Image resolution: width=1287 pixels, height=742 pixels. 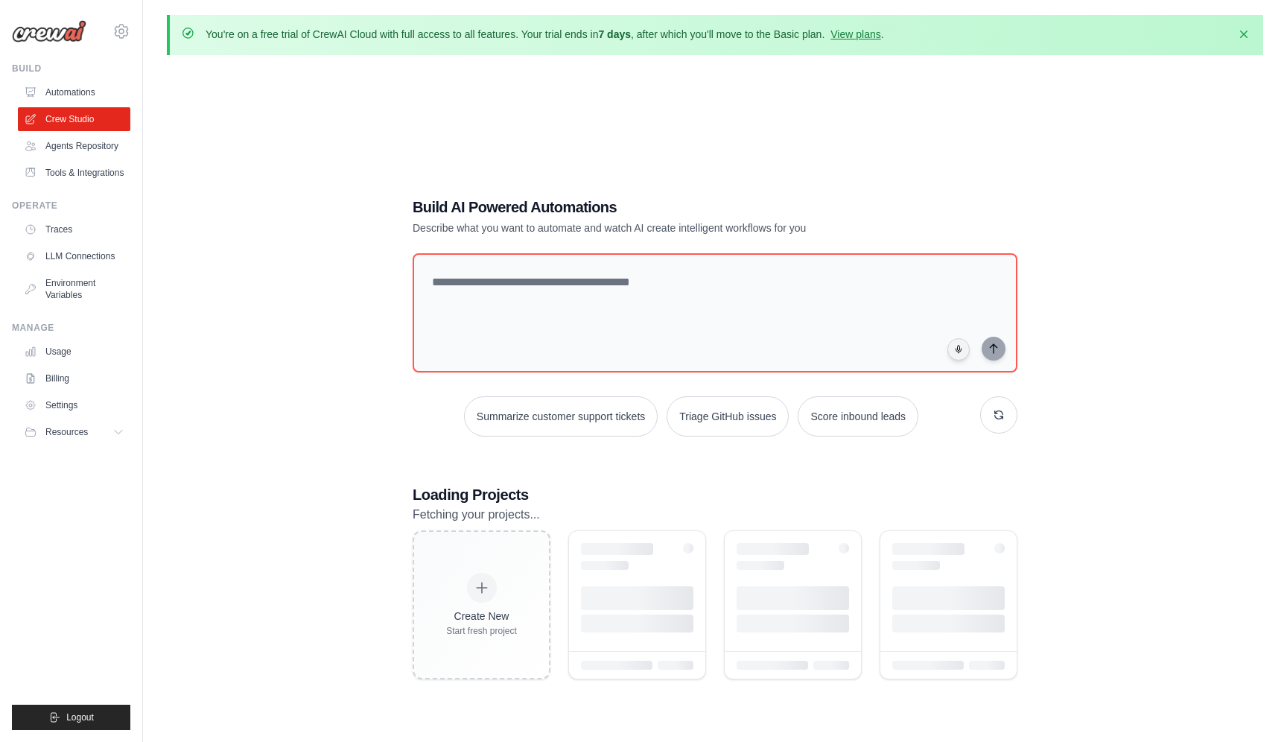 I want to click on div: Operate, so click(x=71, y=206).